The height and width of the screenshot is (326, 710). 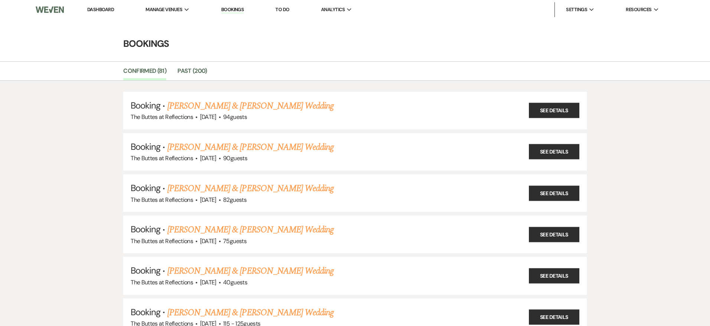 What do you see at coordinates (235, 158) in the screenshot?
I see `span: 90 guests` at bounding box center [235, 158].